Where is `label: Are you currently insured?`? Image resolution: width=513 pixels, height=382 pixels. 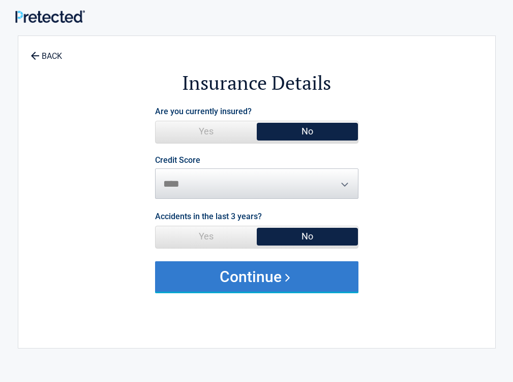 label: Are you currently insured? is located at coordinates (203, 111).